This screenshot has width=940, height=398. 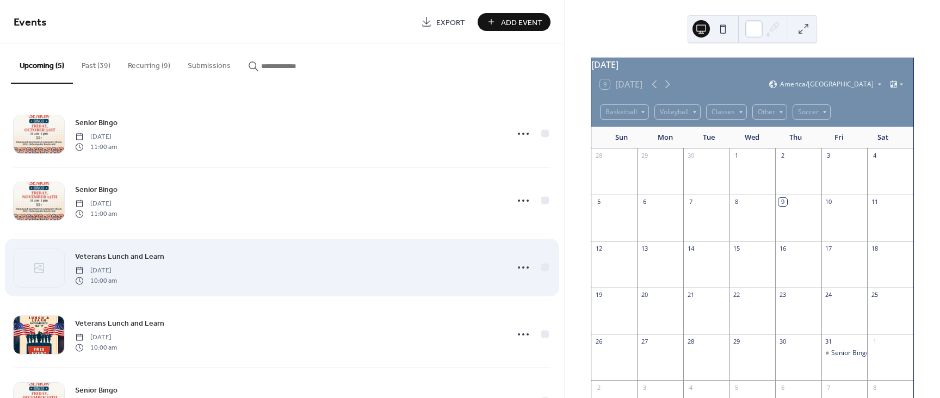 What do you see at coordinates (708, 138) in the screenshot?
I see `div: Tue` at bounding box center [708, 138].